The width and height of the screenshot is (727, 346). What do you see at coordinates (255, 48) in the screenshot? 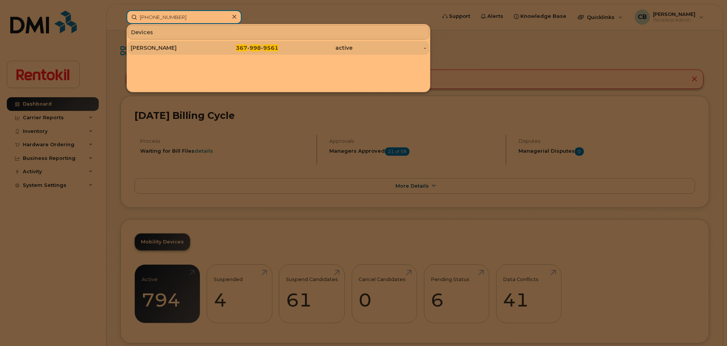
I see `span: 998` at bounding box center [255, 48].